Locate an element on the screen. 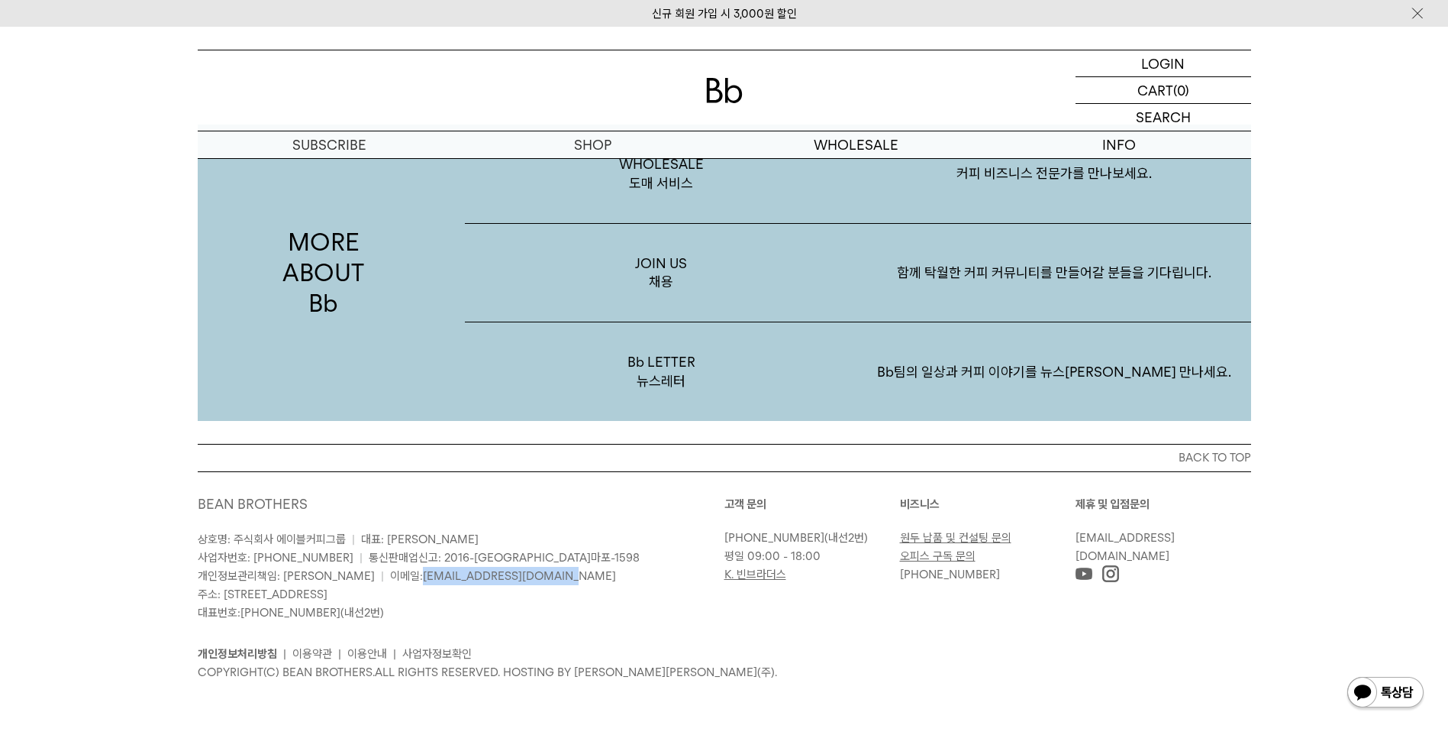 The image size is (1448, 735). p: 제휴 및 입점문의 is located at coordinates (1164, 504).